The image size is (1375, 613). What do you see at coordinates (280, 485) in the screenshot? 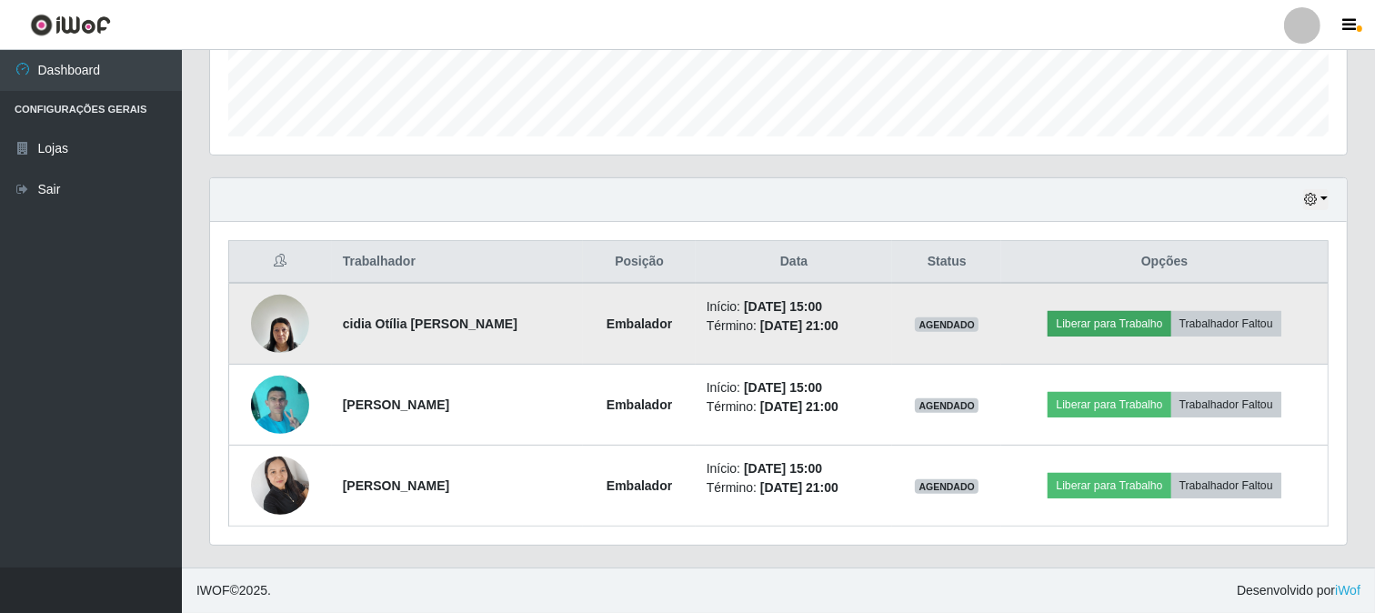
I see `img: 1722007663957.jpeg` at bounding box center [280, 485].